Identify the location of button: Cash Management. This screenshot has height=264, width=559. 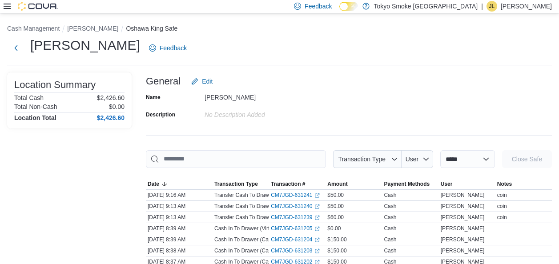
(33, 28).